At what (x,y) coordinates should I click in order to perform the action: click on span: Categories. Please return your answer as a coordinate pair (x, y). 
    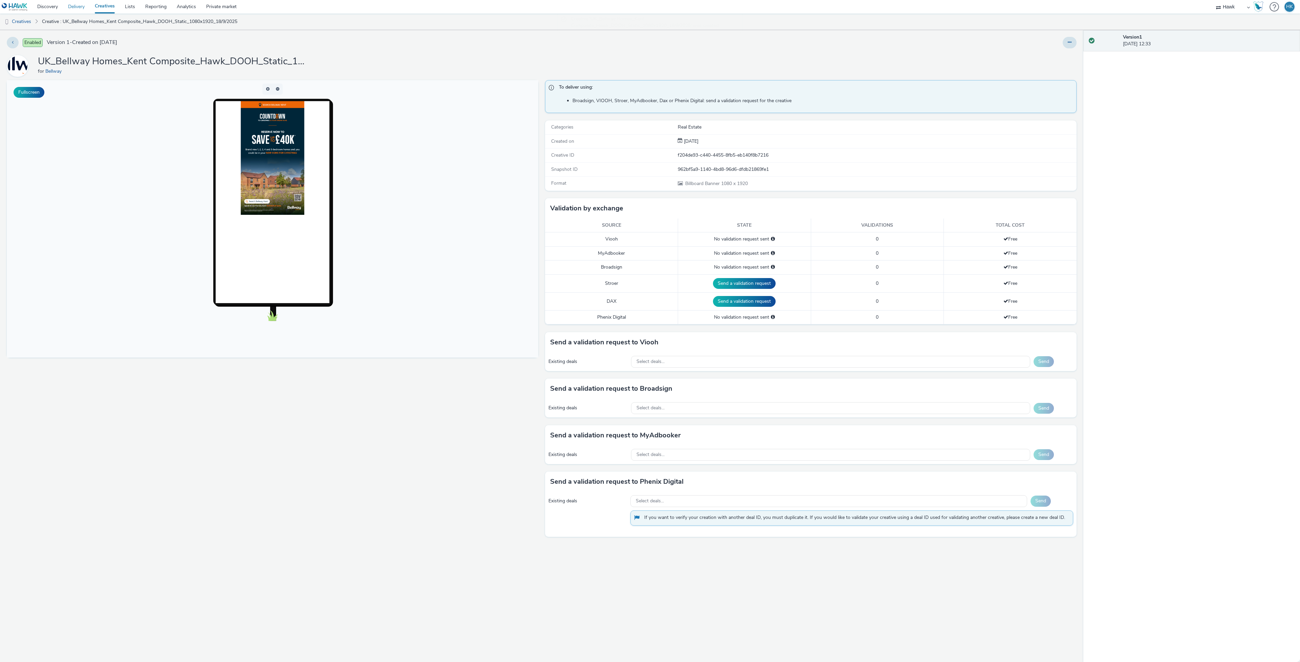
    Looking at the image, I should click on (562, 127).